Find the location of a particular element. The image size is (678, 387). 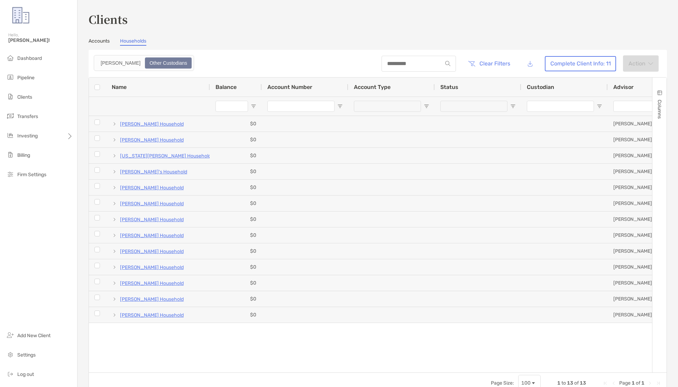

img: transfers icon is located at coordinates (10, 116).